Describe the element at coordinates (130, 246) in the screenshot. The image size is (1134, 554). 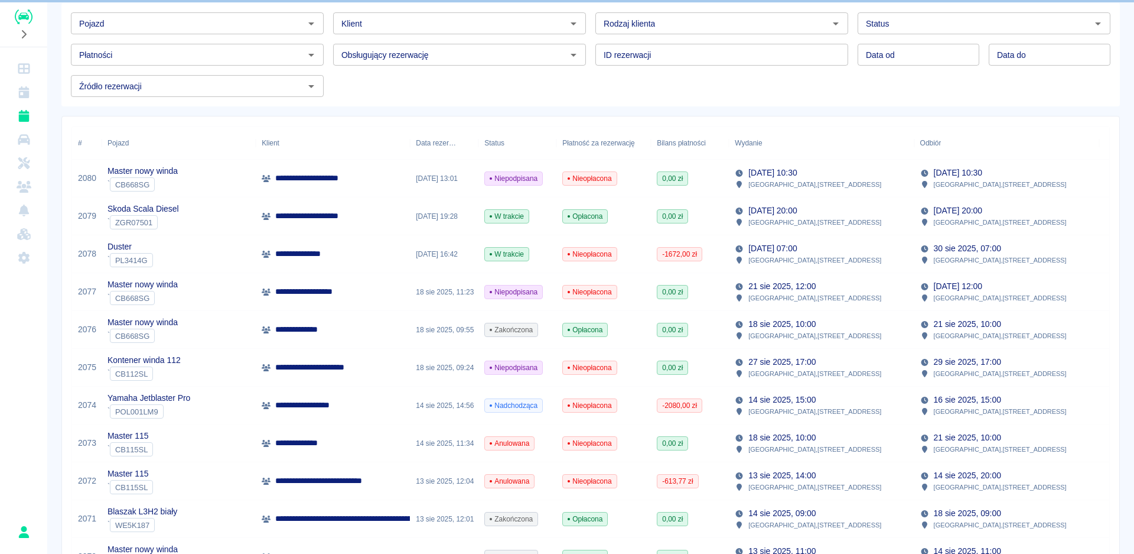
I see `p: Duster` at that location.